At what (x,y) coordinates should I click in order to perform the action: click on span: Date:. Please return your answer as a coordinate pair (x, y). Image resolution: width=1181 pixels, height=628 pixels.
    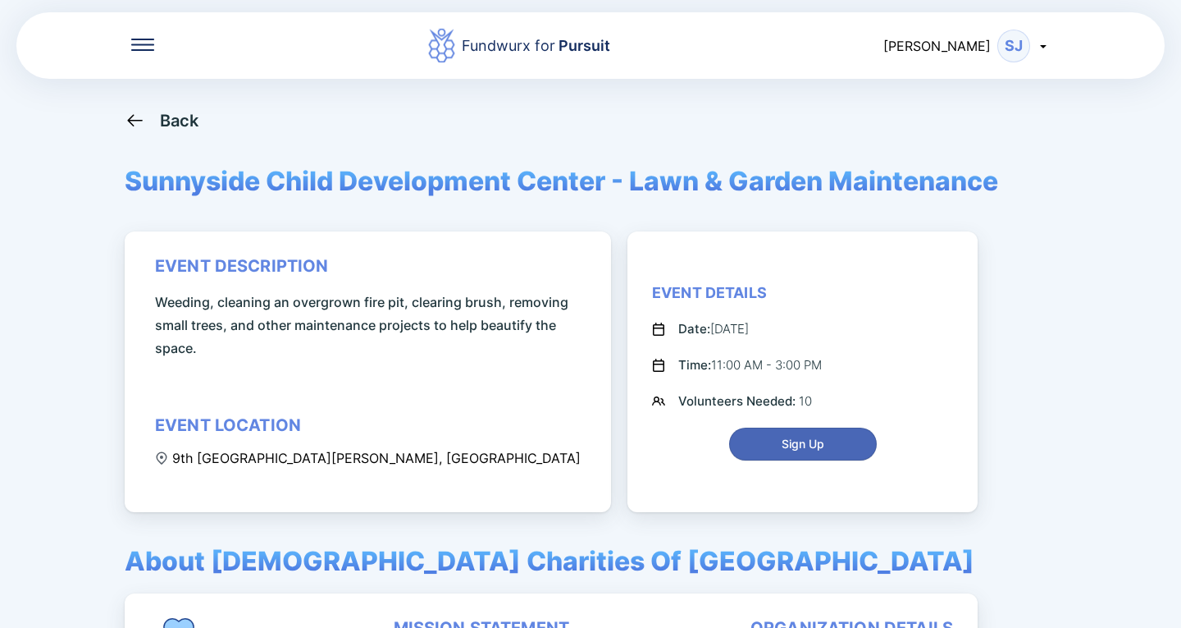
    Looking at the image, I should click on (694, 328).